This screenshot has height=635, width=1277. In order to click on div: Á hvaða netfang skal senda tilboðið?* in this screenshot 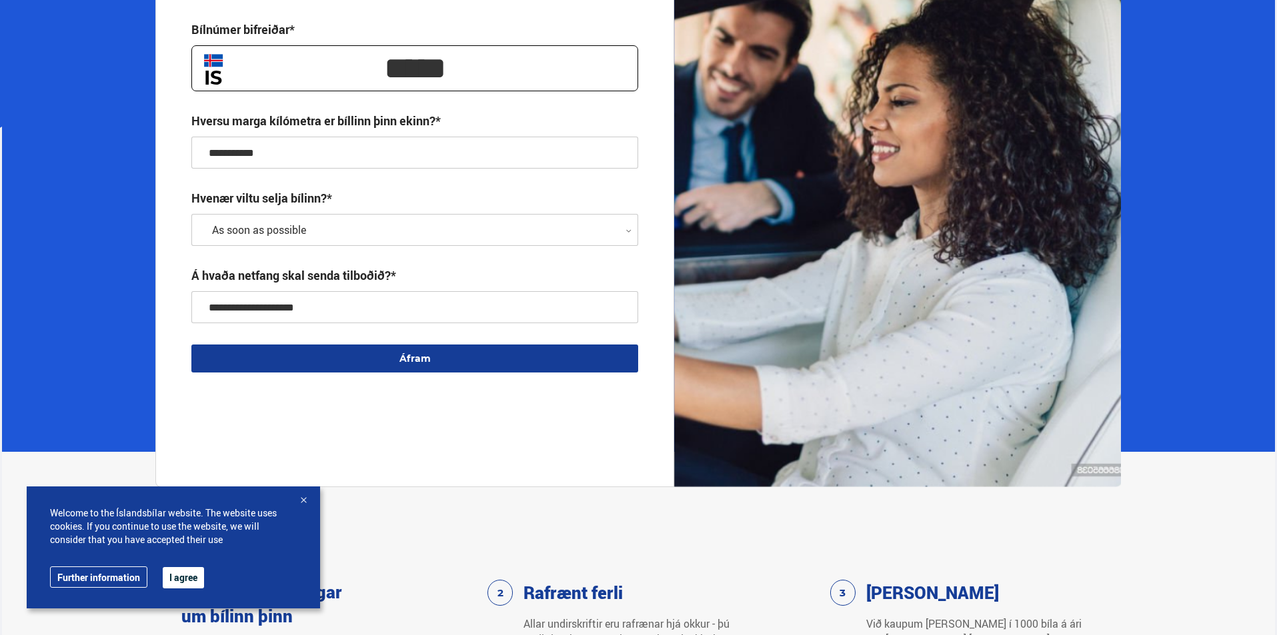, I will do `click(293, 275)`.